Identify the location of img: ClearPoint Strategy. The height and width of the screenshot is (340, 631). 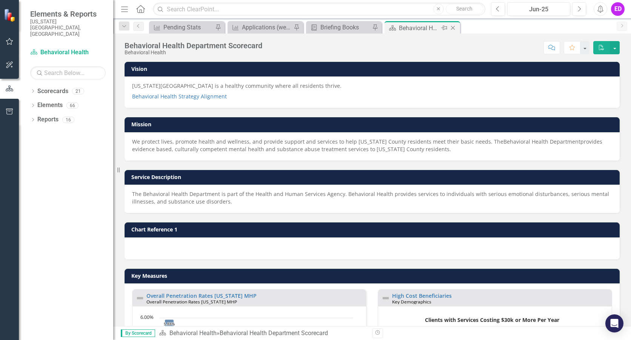
(10, 15).